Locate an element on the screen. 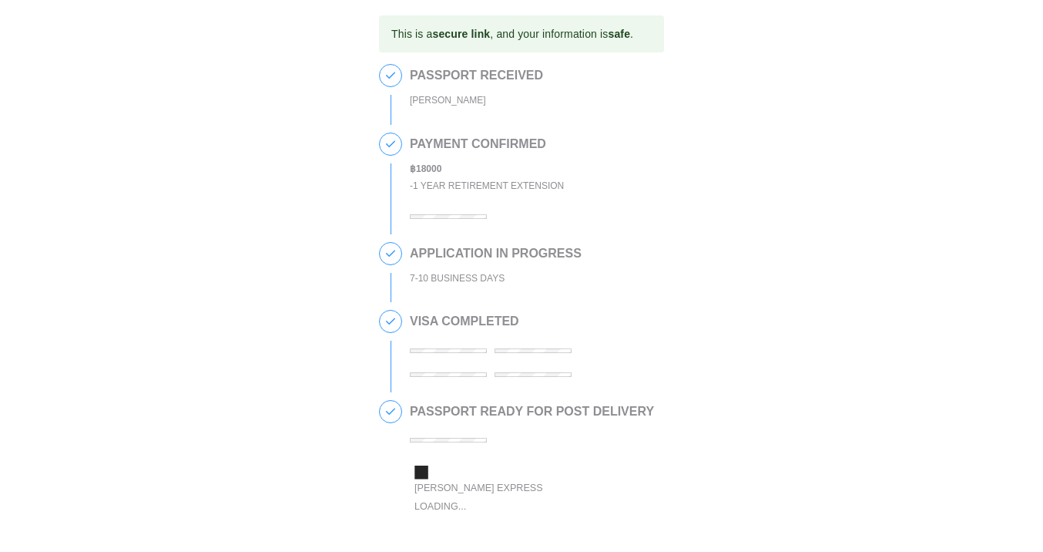 The width and height of the screenshot is (1043, 552). h2: VISA COMPLETED is located at coordinates (533, 321).